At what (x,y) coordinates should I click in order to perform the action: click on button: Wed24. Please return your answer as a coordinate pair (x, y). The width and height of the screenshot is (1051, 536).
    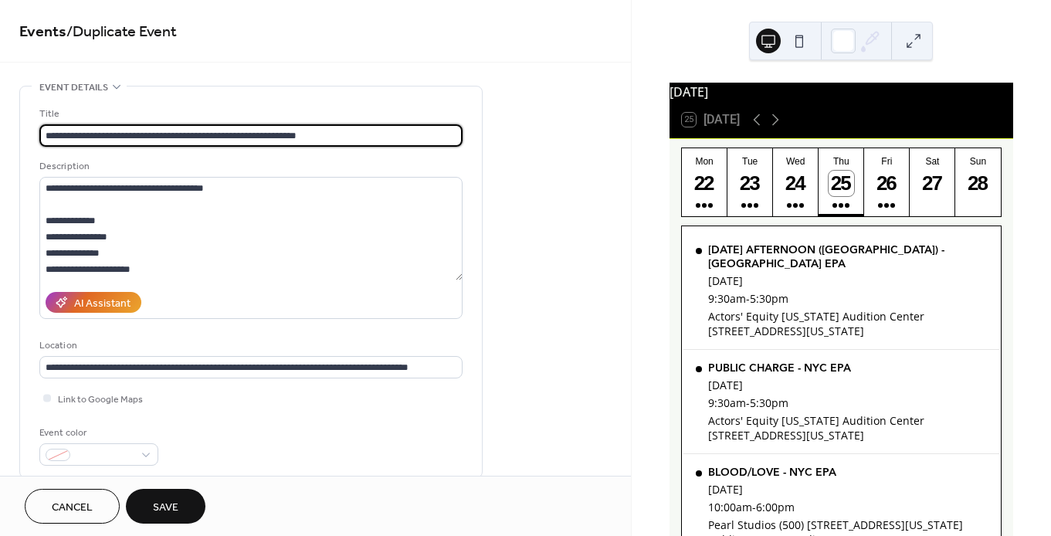
    Looking at the image, I should click on (795, 182).